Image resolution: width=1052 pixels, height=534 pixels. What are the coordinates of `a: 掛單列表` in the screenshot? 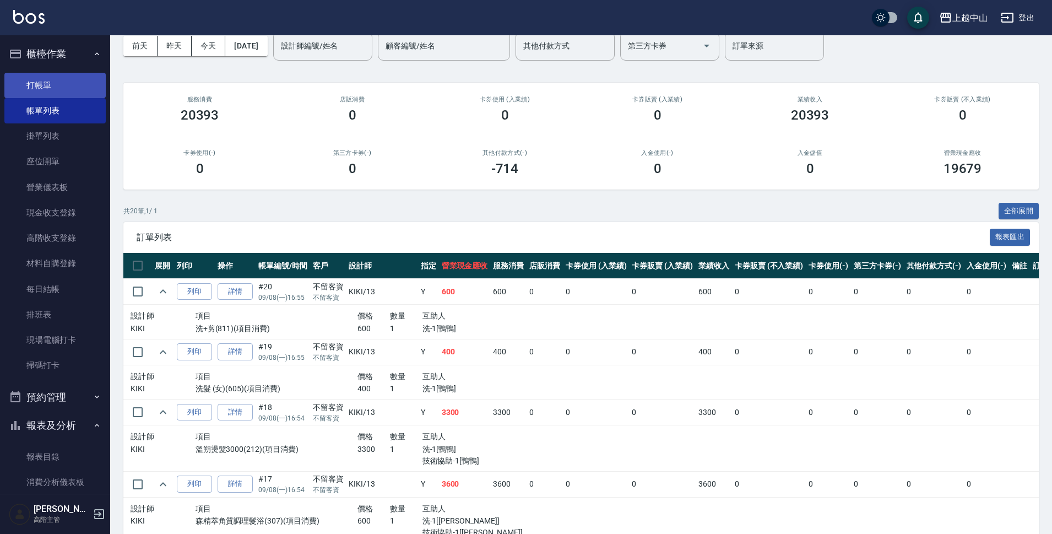 It's located at (55, 136).